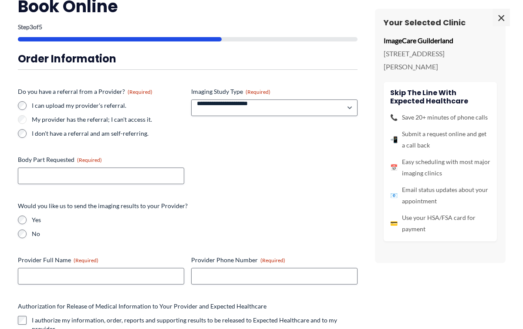 This screenshot has width=523, height=329. I want to click on label: No, so click(195, 234).